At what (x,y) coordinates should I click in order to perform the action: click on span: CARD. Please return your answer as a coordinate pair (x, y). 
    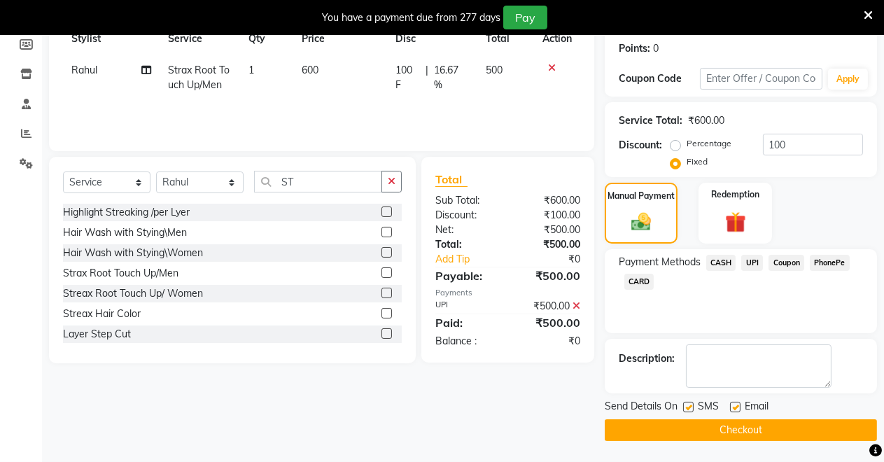
    Looking at the image, I should click on (639, 281).